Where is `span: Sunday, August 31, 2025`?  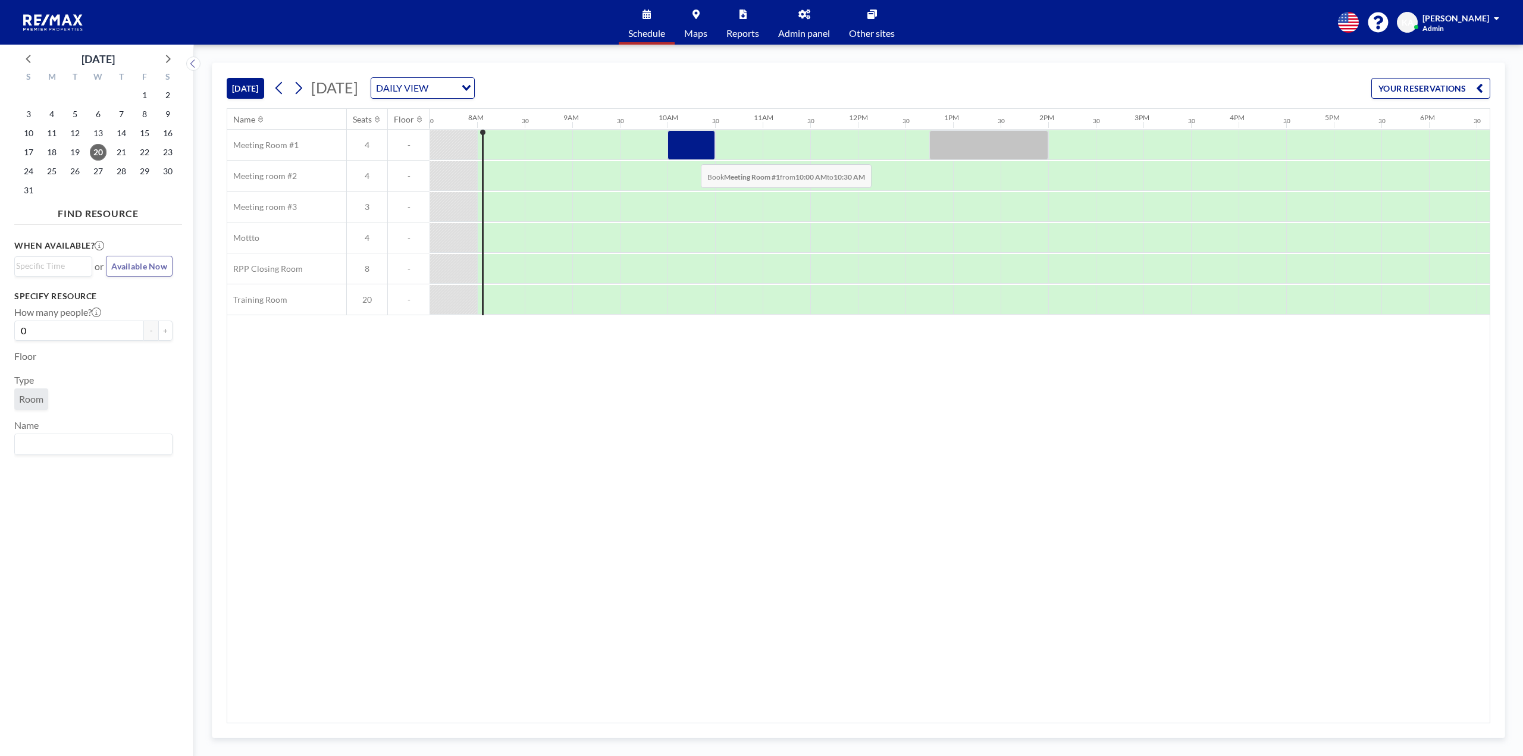 span: Sunday, August 31, 2025 is located at coordinates (29, 190).